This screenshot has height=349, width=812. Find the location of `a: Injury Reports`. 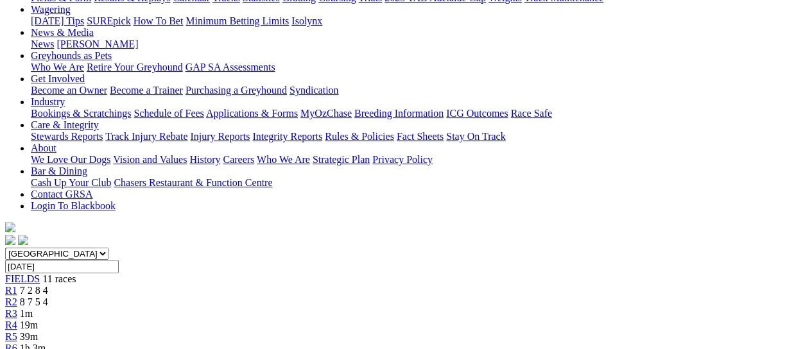

a: Injury Reports is located at coordinates (219, 136).